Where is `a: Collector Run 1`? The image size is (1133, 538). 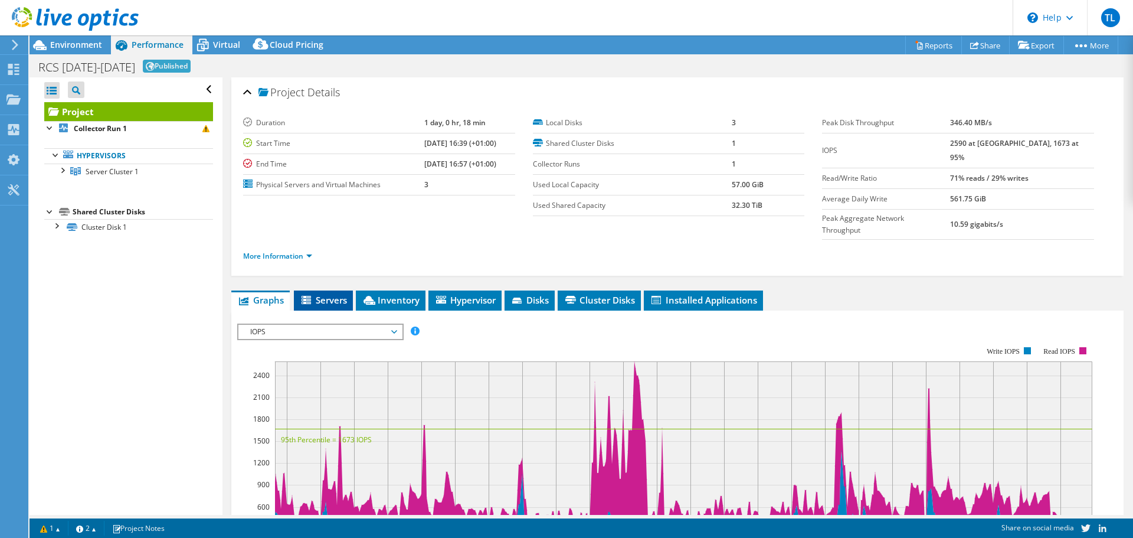
a: Collector Run 1 is located at coordinates (129, 129).